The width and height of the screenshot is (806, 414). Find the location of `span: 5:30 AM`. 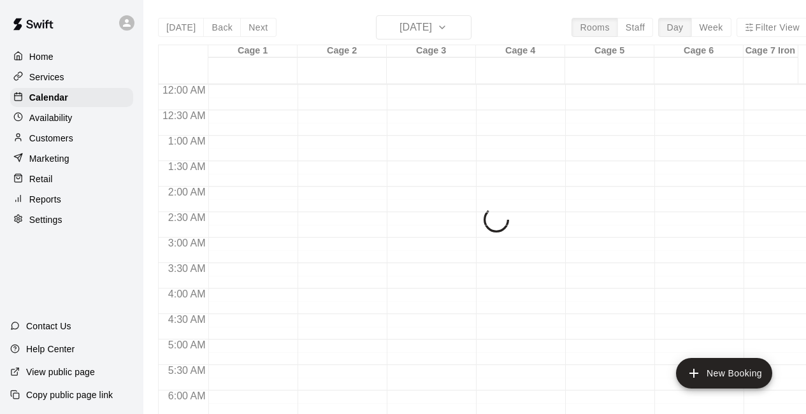

span: 5:30 AM is located at coordinates (187, 370).